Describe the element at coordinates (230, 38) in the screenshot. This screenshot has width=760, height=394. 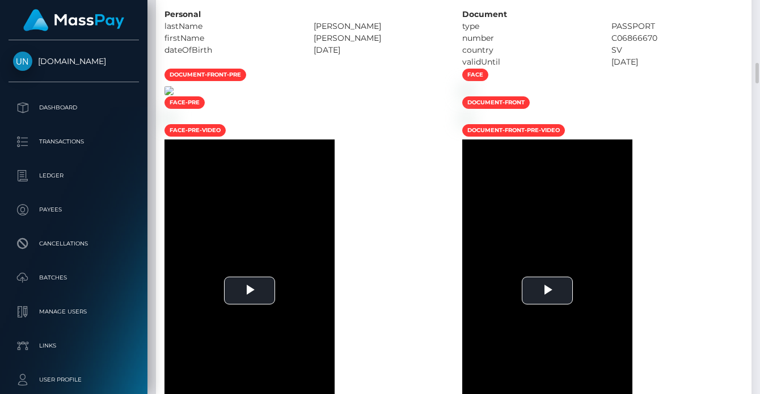
I see `div: firstName` at that location.